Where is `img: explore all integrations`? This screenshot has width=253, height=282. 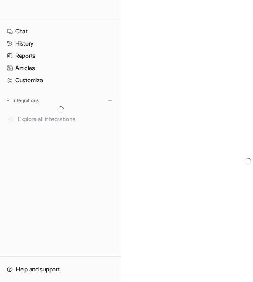 img: explore all integrations is located at coordinates (11, 119).